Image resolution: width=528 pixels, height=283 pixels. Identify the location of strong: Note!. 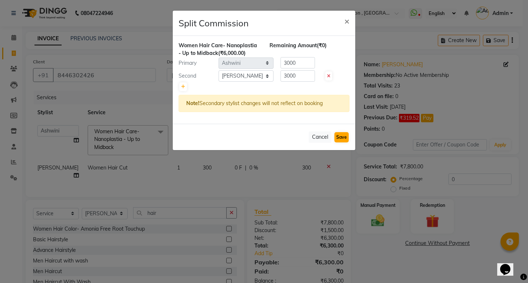
(193, 103).